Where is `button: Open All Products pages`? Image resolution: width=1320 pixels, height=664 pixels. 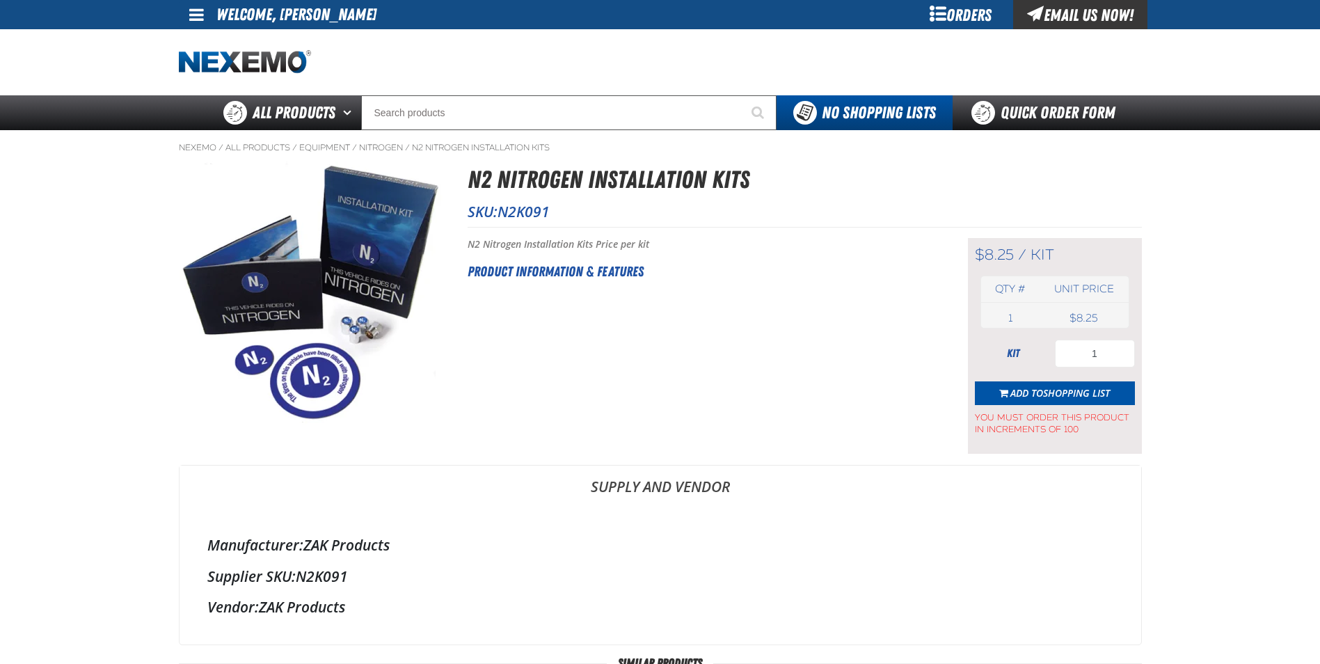 button: Open All Products pages is located at coordinates (349, 113).